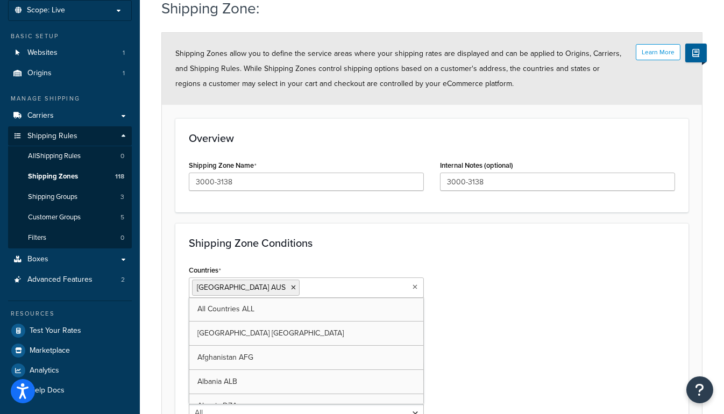  What do you see at coordinates (217, 405) in the screenshot?
I see `span: Algeria DZA` at bounding box center [217, 405].